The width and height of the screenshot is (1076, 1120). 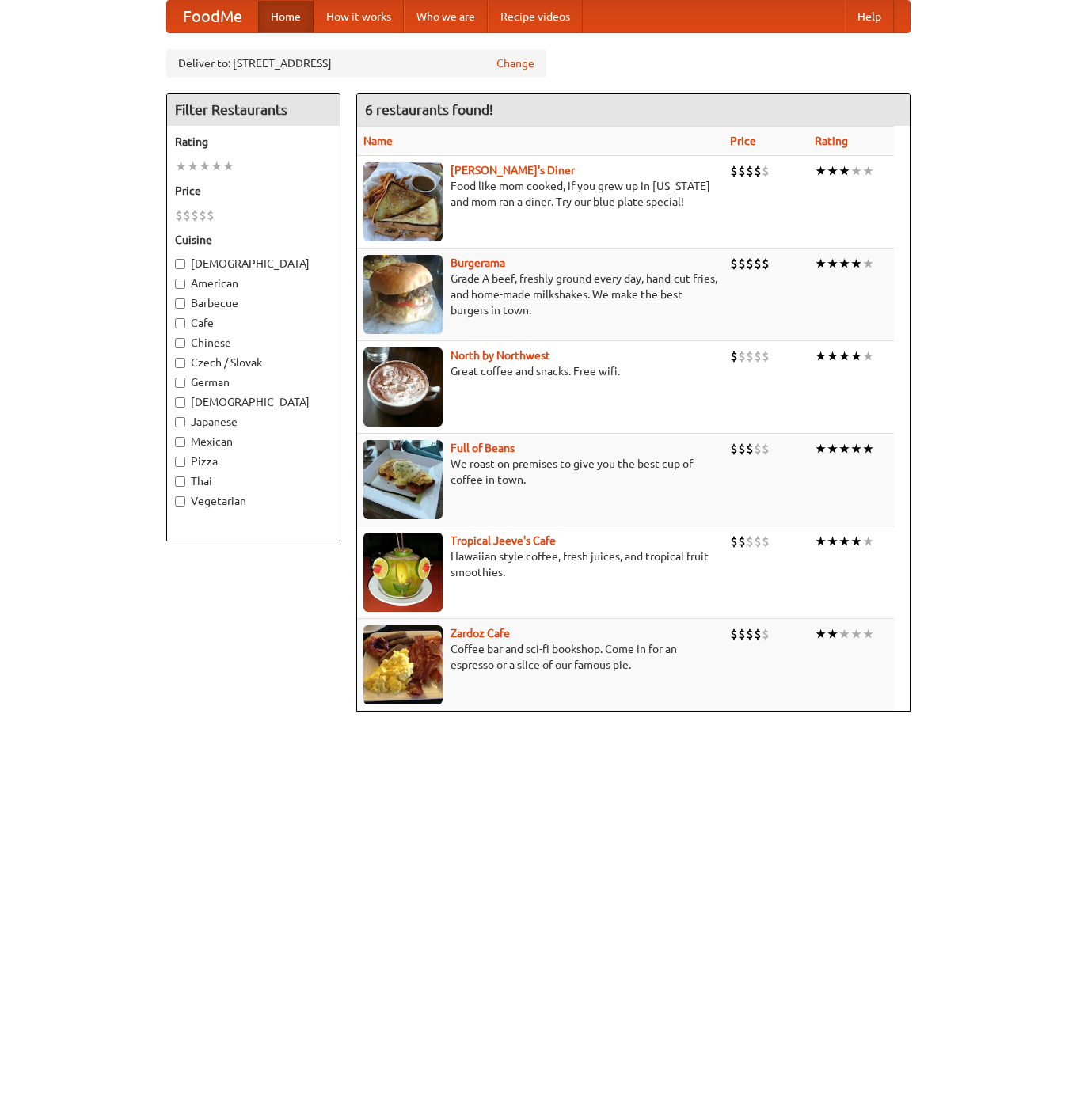 I want to click on p: Hawaiian style coffee, fresh juices, and tropical fruit smoothies., so click(x=540, y=564).